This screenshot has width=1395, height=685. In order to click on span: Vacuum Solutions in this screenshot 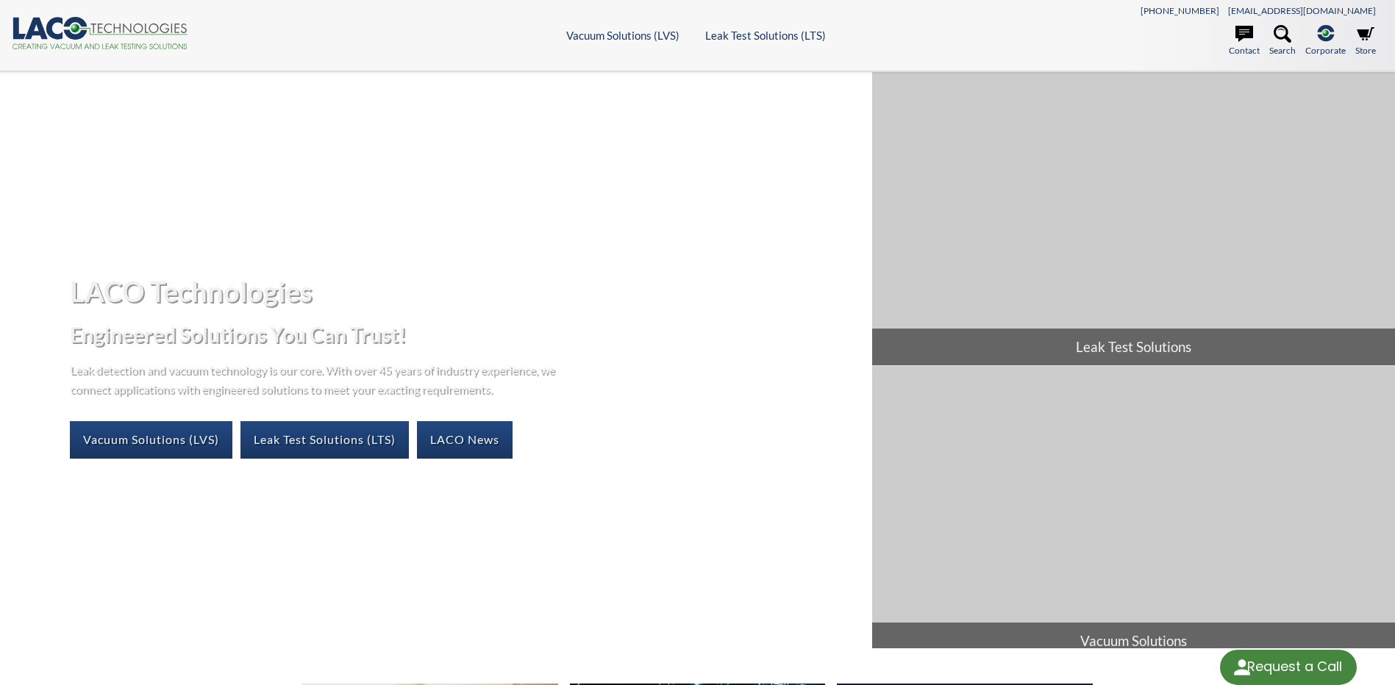, I will do `click(1133, 641)`.